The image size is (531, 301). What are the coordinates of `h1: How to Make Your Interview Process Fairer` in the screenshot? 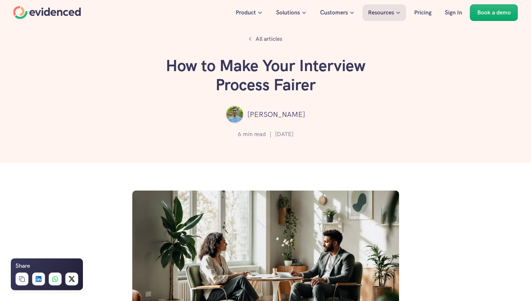 It's located at (266, 75).